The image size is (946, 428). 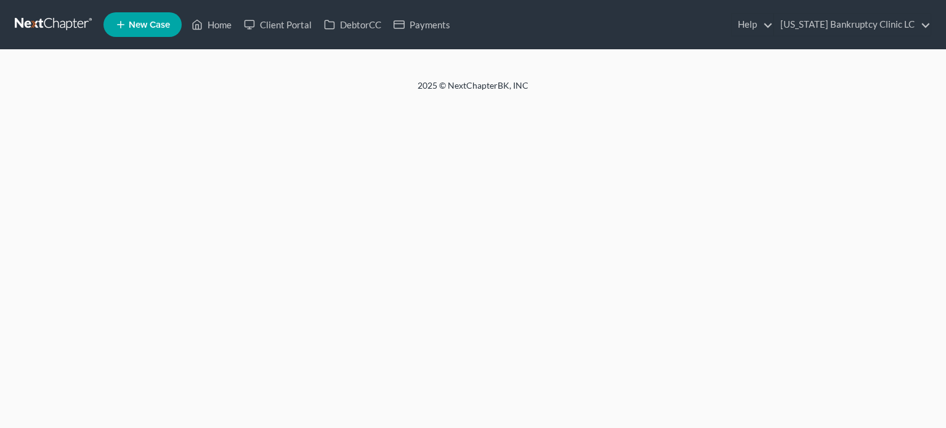 What do you see at coordinates (211, 25) in the screenshot?
I see `a: Home` at bounding box center [211, 25].